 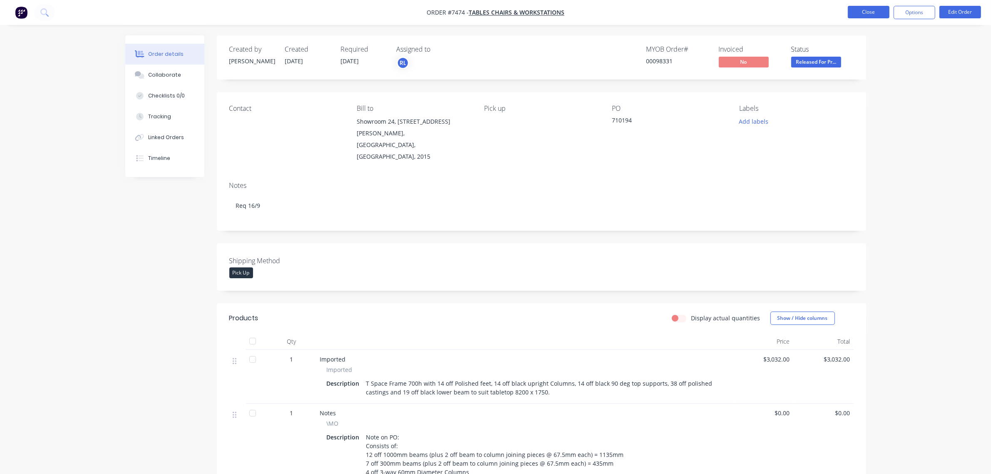 I want to click on div: Contact, so click(x=286, y=108).